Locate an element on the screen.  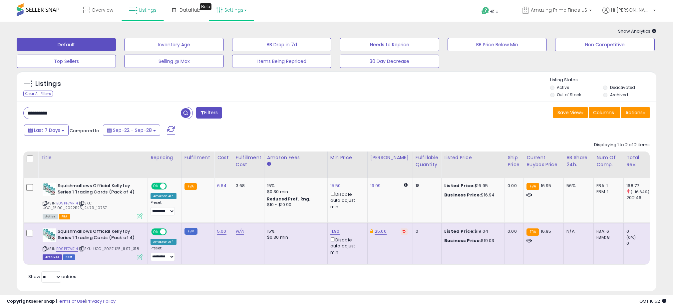
span: Compared to: is located at coordinates (85, 130).